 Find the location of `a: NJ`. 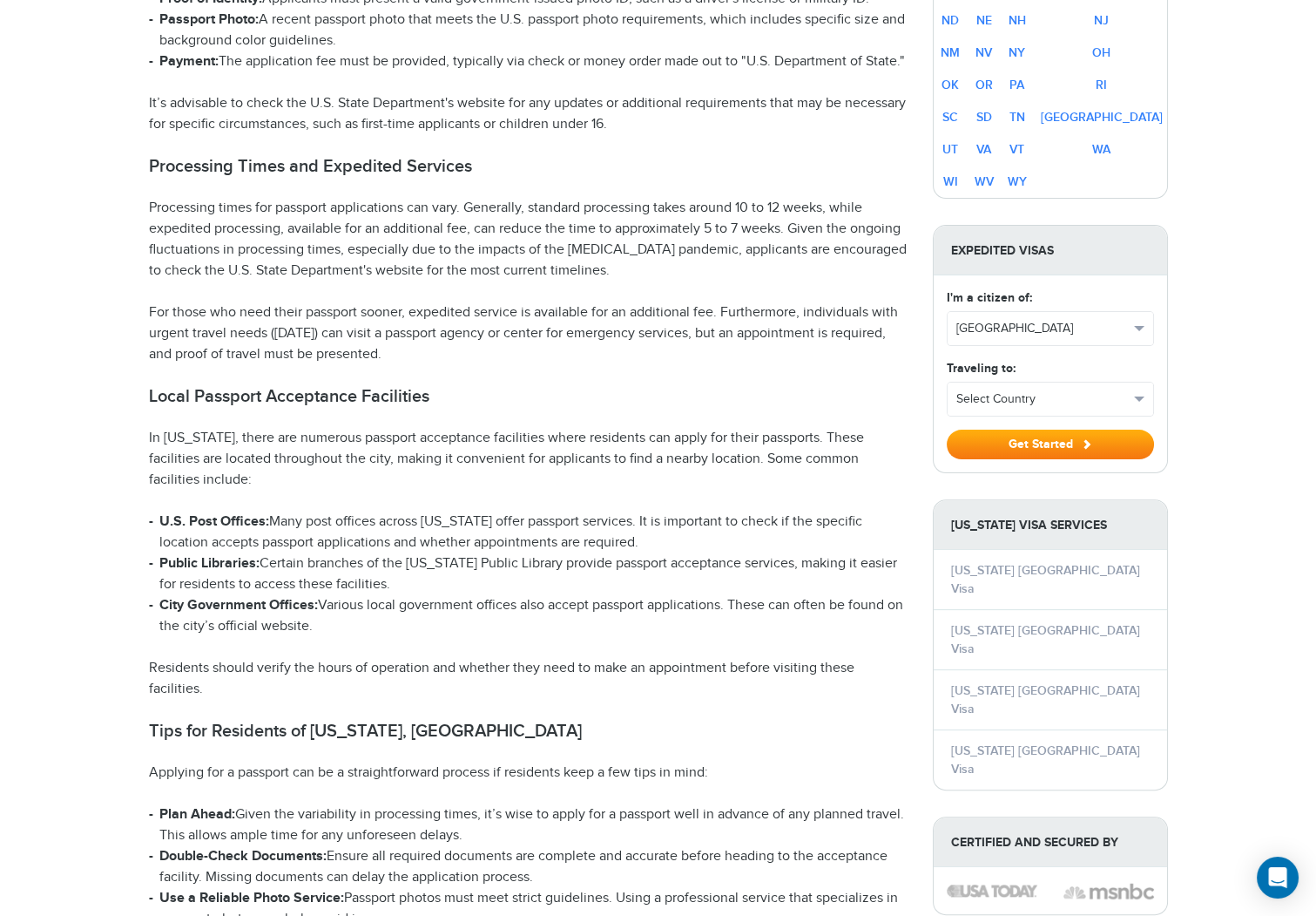

a: NJ is located at coordinates (1101, 20).